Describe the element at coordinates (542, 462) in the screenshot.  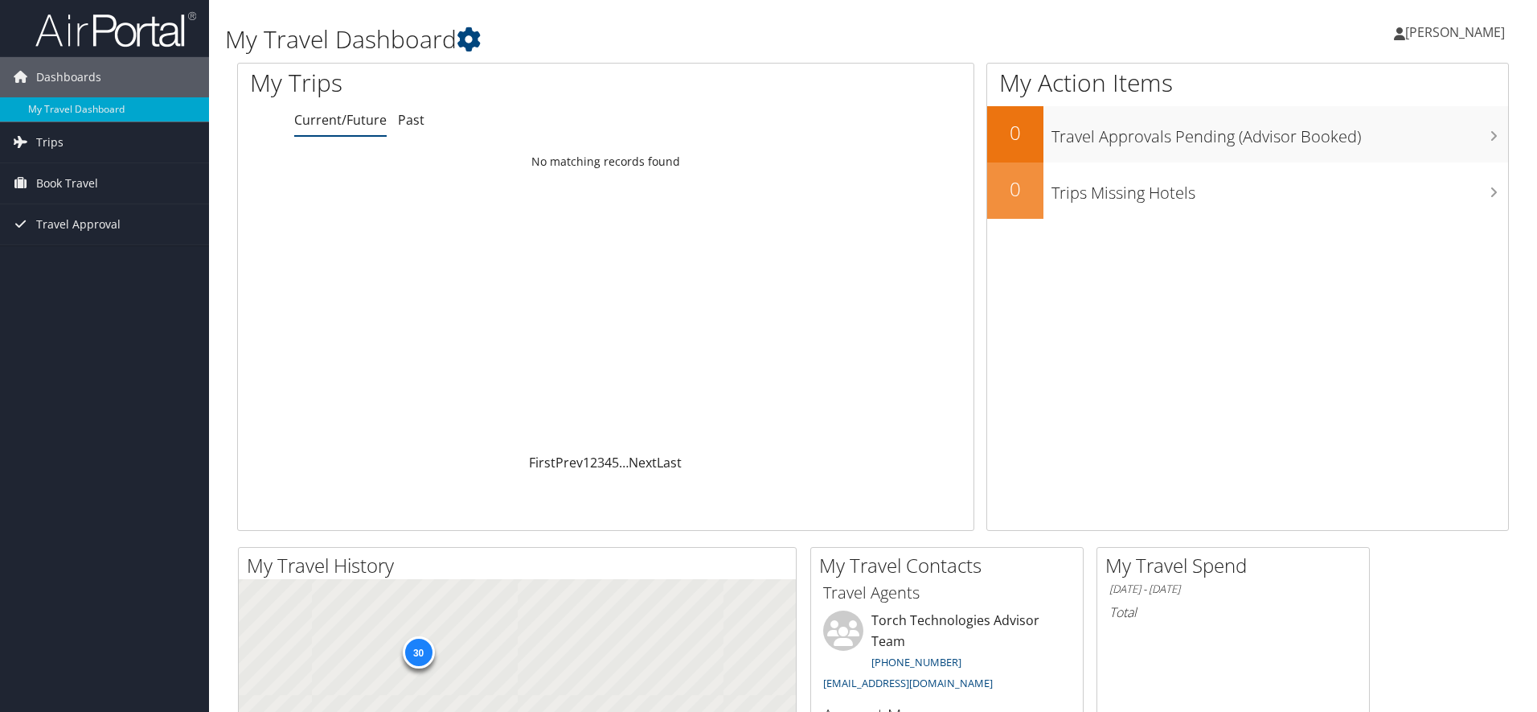
I see `a: First` at that location.